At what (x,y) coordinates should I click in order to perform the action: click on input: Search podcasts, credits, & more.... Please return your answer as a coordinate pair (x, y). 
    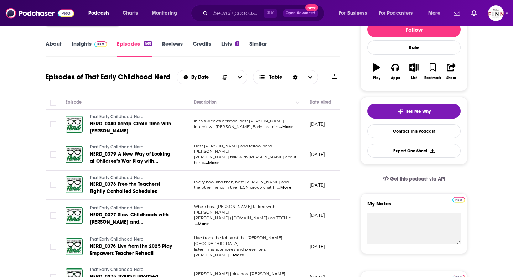
    Looking at the image, I should click on (237, 13).